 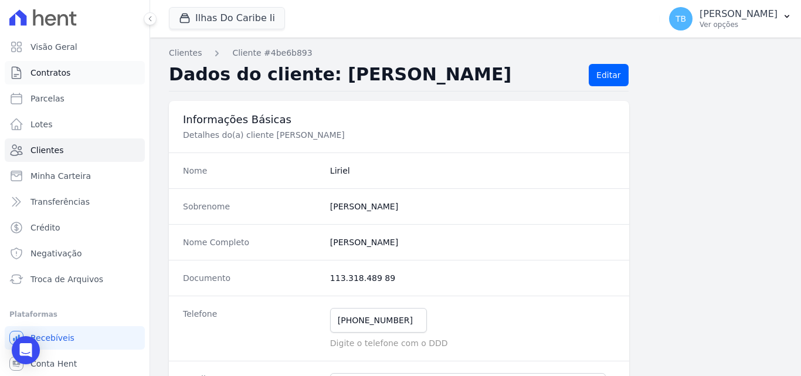 What do you see at coordinates (74, 253) in the screenshot?
I see `a: Negativação` at bounding box center [74, 253].